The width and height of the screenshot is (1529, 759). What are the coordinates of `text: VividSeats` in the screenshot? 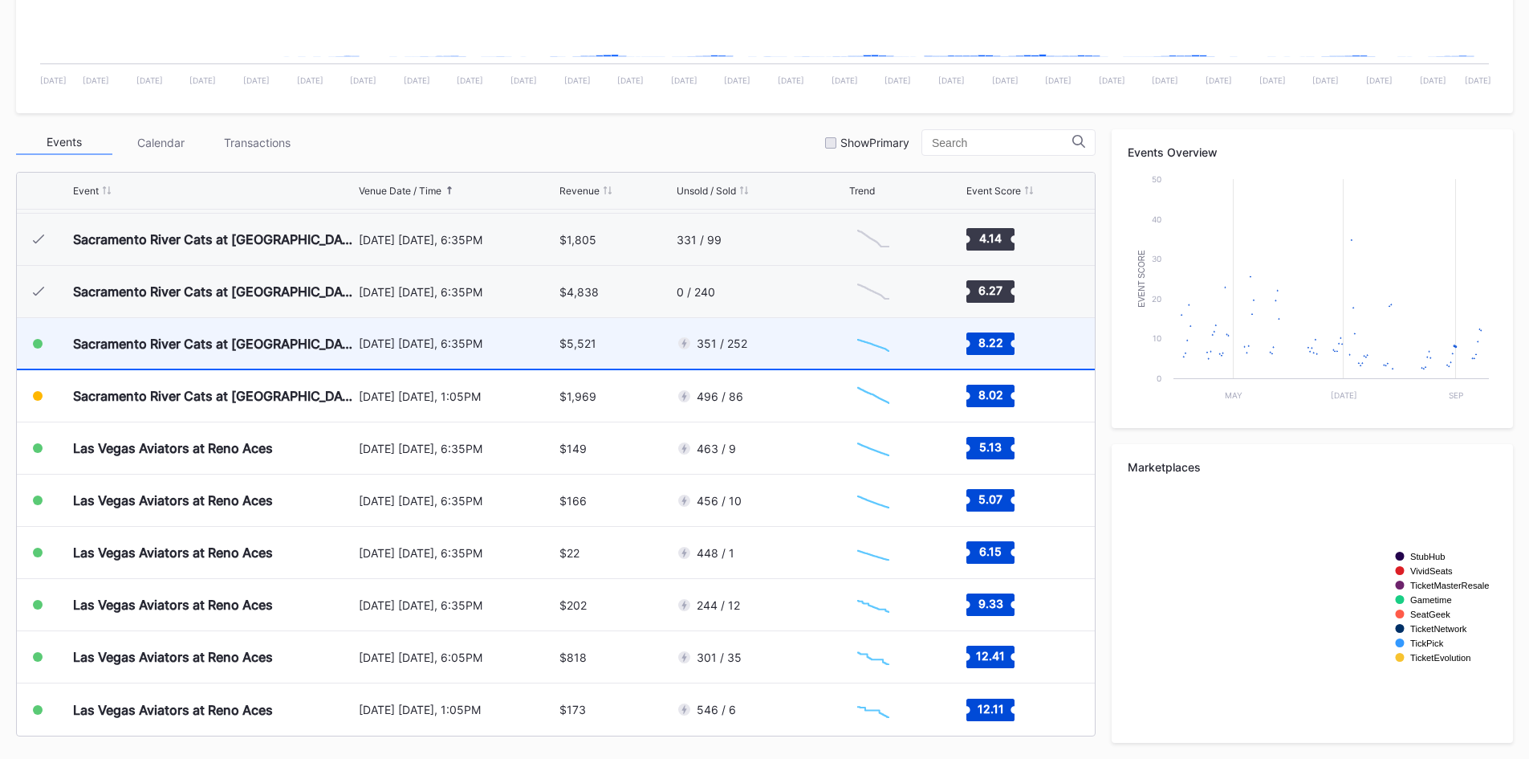 It's located at (1431, 571).